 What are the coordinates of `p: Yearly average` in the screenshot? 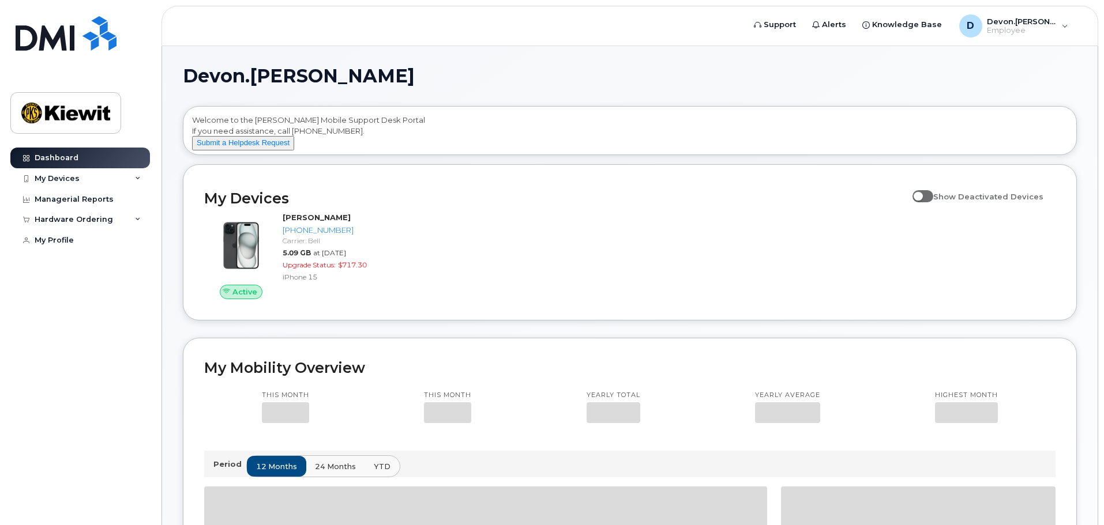 It's located at (787, 396).